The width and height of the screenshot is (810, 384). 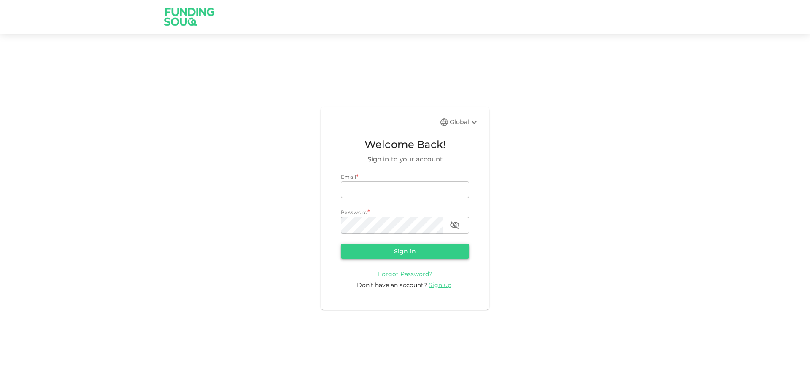 What do you see at coordinates (354, 212) in the screenshot?
I see `span: Password` at bounding box center [354, 212].